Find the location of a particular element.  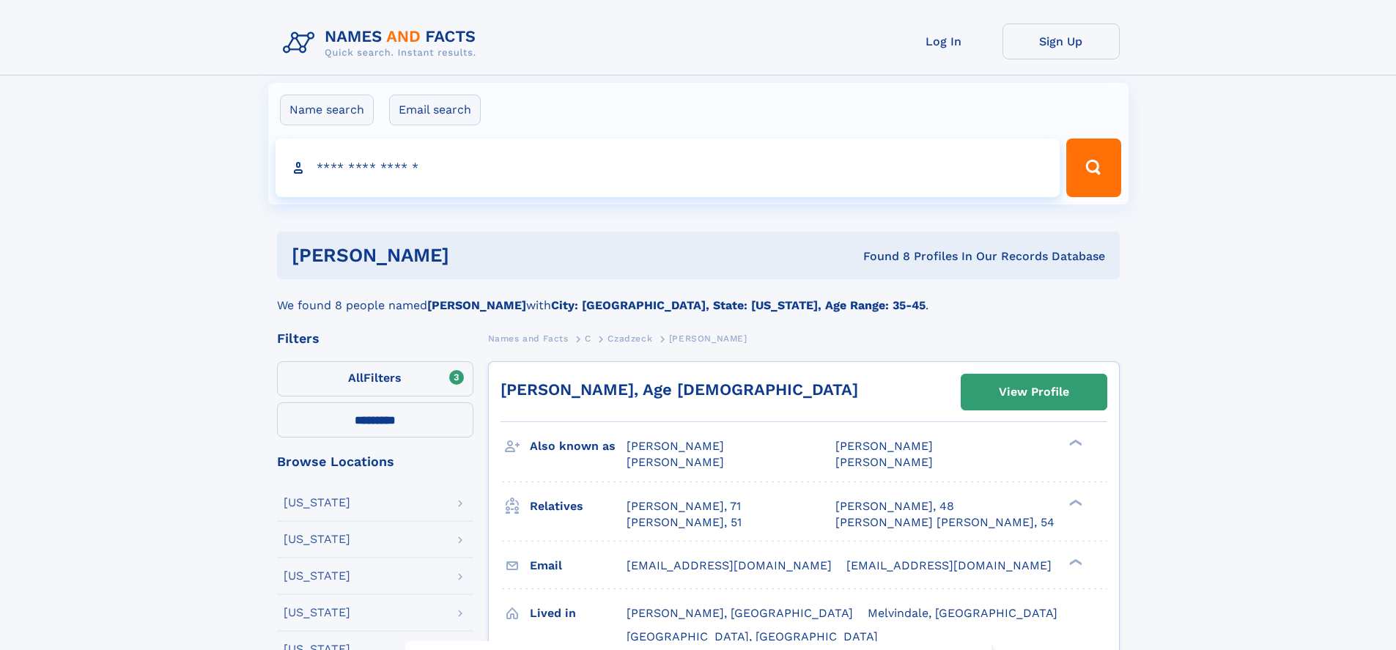

span: All is located at coordinates (355, 377).